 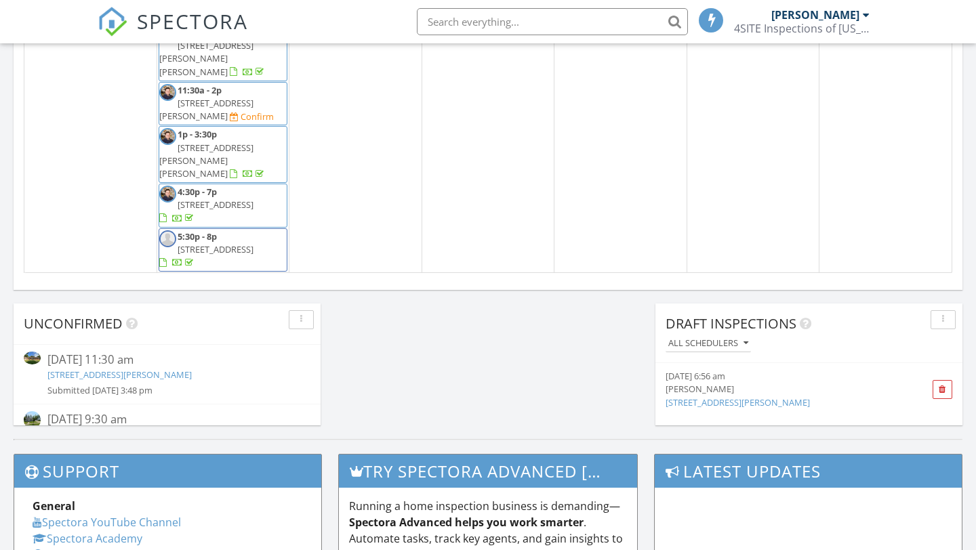 I want to click on img: streetview, so click(x=32, y=420).